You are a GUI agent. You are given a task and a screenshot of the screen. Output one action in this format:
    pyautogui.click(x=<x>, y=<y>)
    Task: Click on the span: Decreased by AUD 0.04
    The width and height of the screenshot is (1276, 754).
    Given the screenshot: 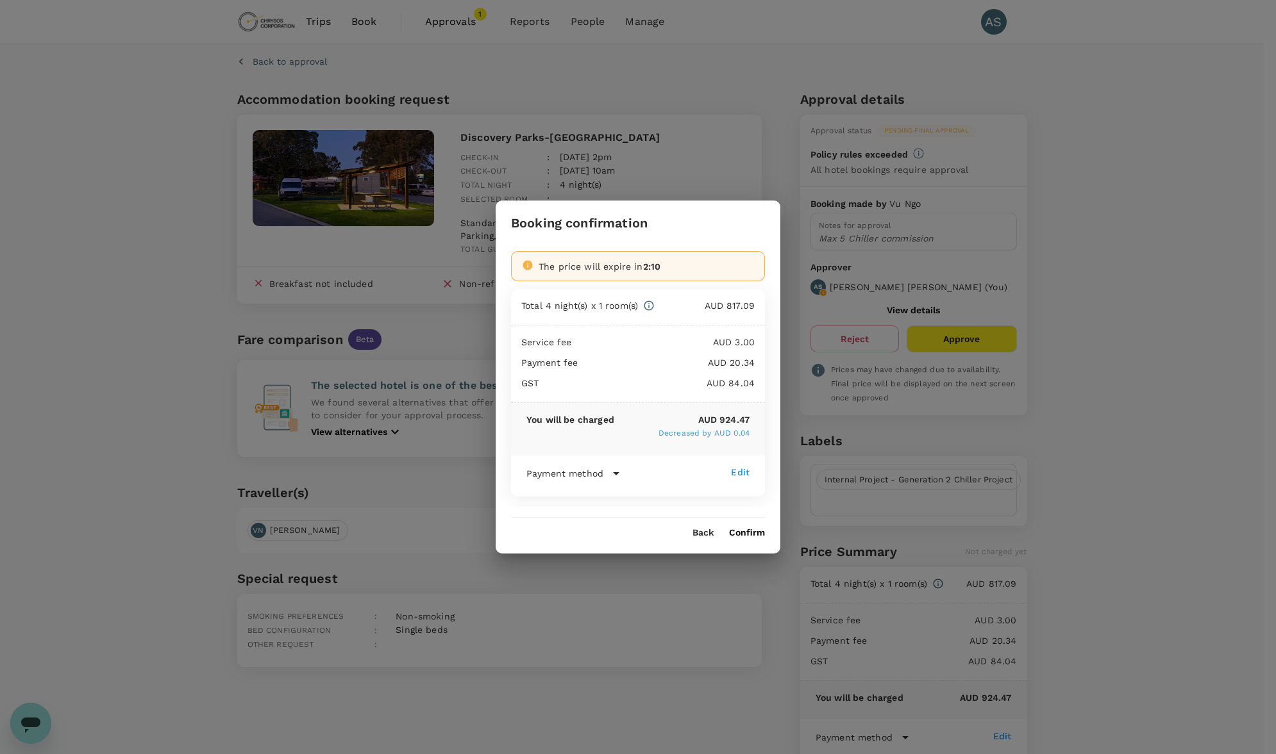 What is the action you would take?
    pyautogui.click(x=704, y=433)
    